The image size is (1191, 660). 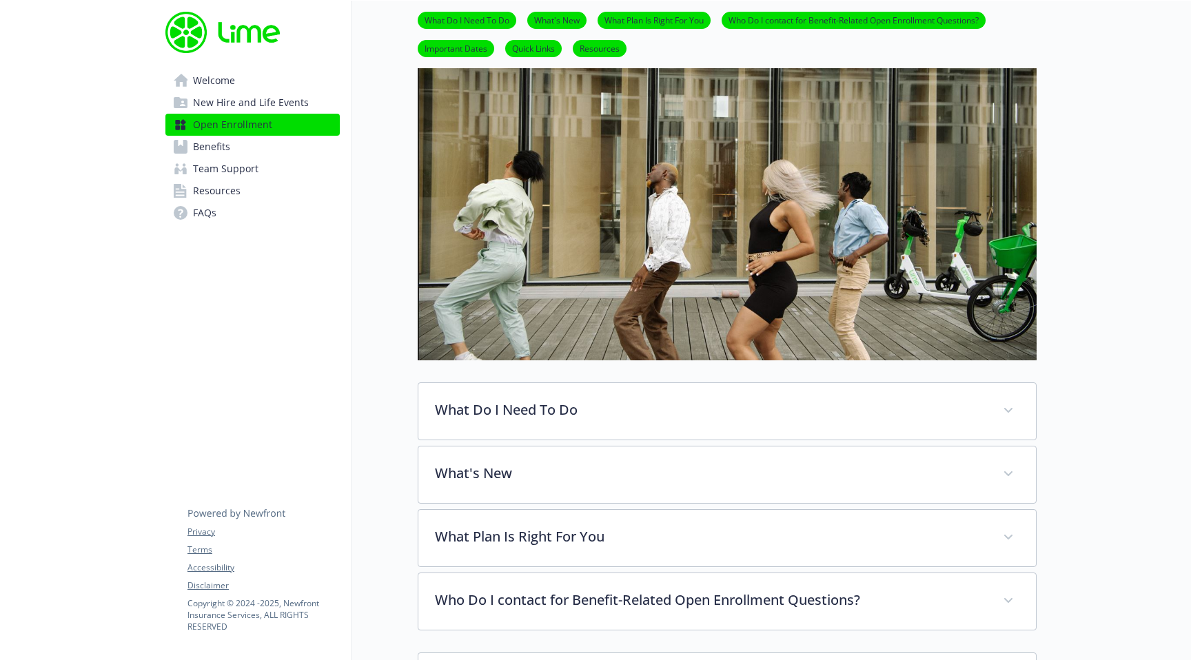 What do you see at coordinates (252, 147) in the screenshot?
I see `a: Benefits` at bounding box center [252, 147].